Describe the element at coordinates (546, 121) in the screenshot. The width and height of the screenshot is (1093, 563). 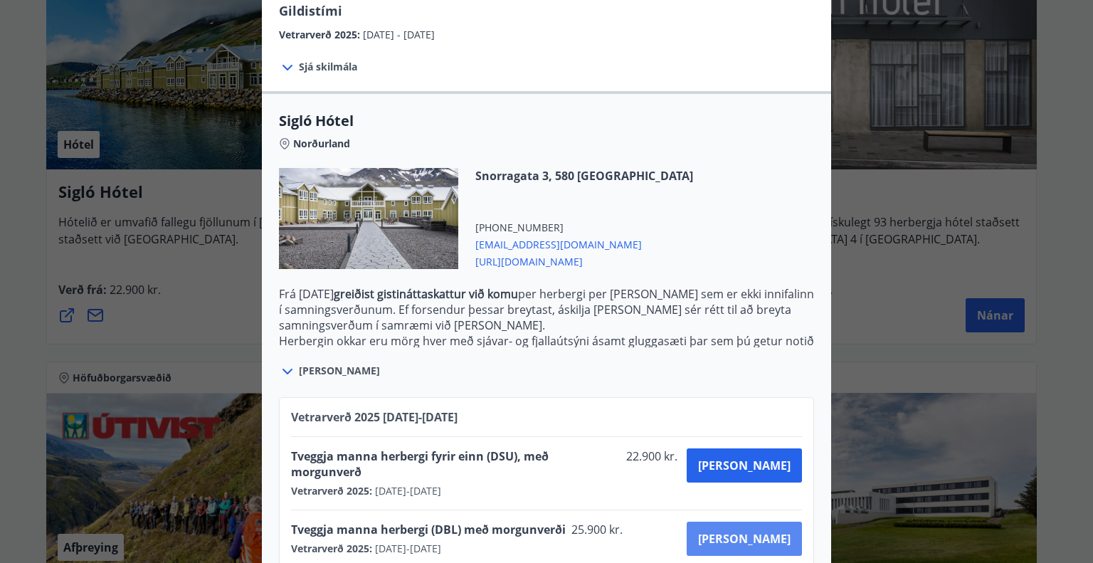
I see `span: Sigló Hótel` at that location.